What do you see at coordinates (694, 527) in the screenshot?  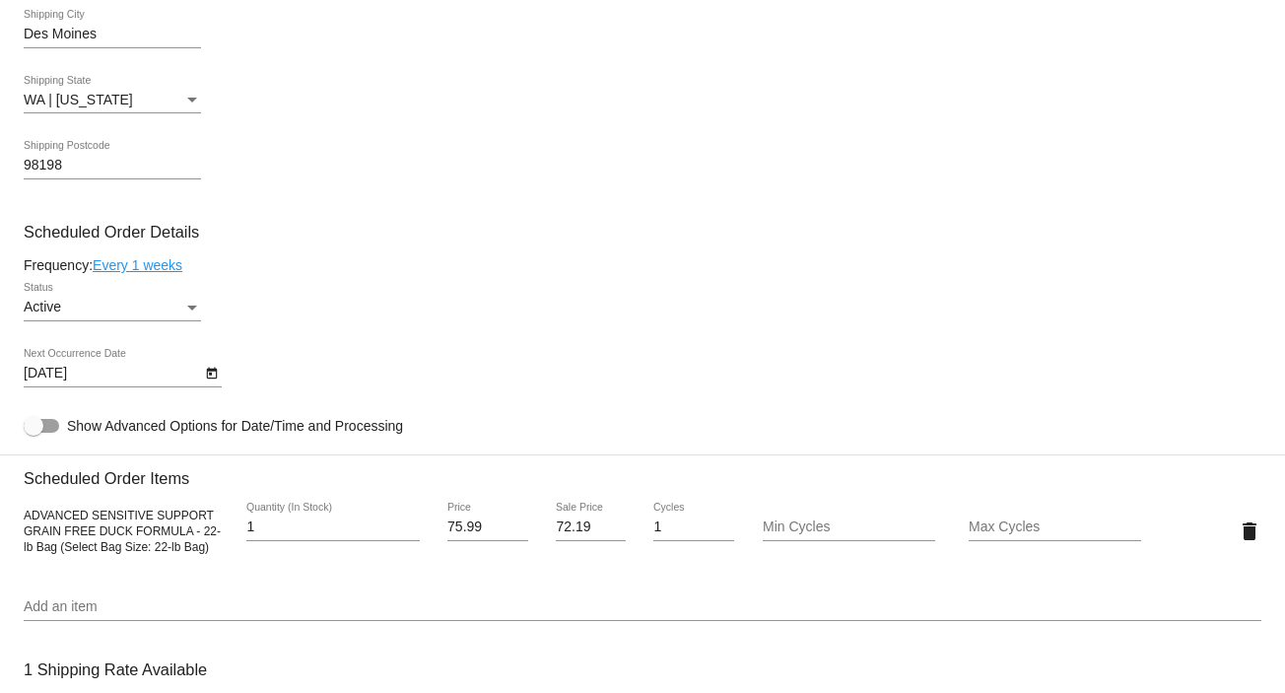 I see `input: Cycles` at bounding box center [694, 527].